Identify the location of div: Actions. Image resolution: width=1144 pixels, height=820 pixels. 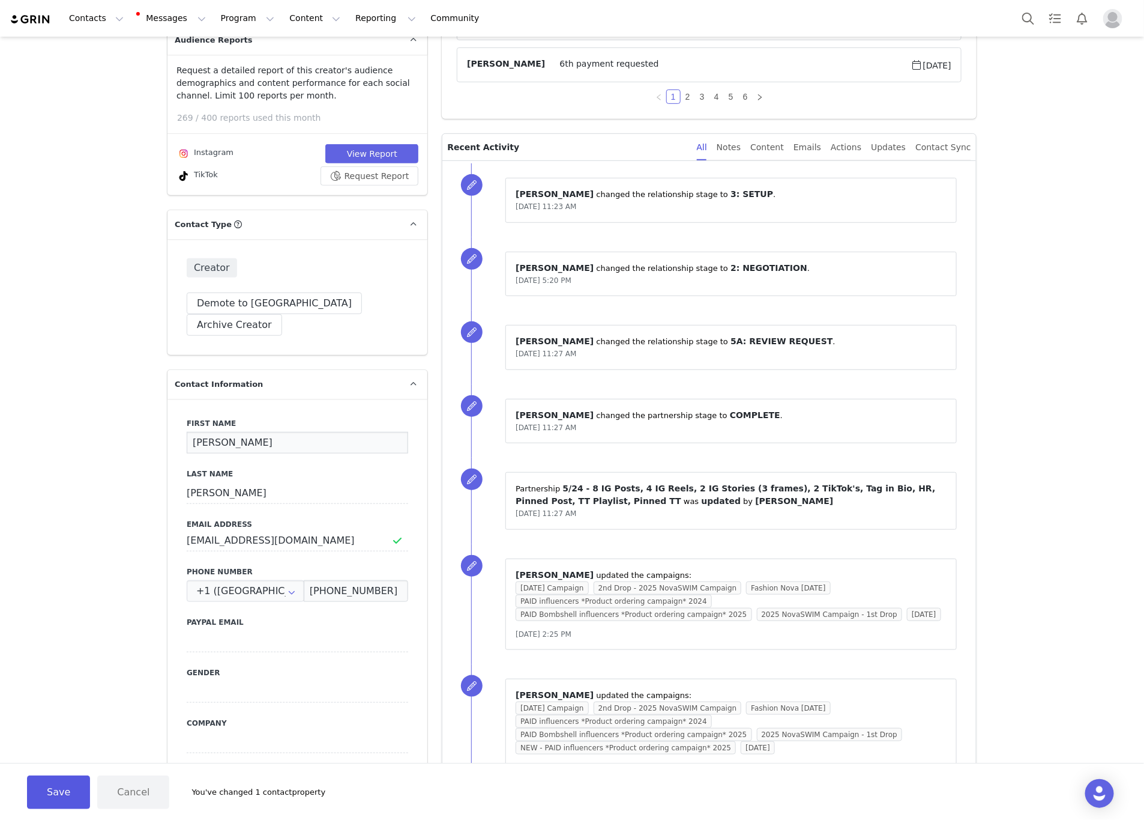
(846, 147).